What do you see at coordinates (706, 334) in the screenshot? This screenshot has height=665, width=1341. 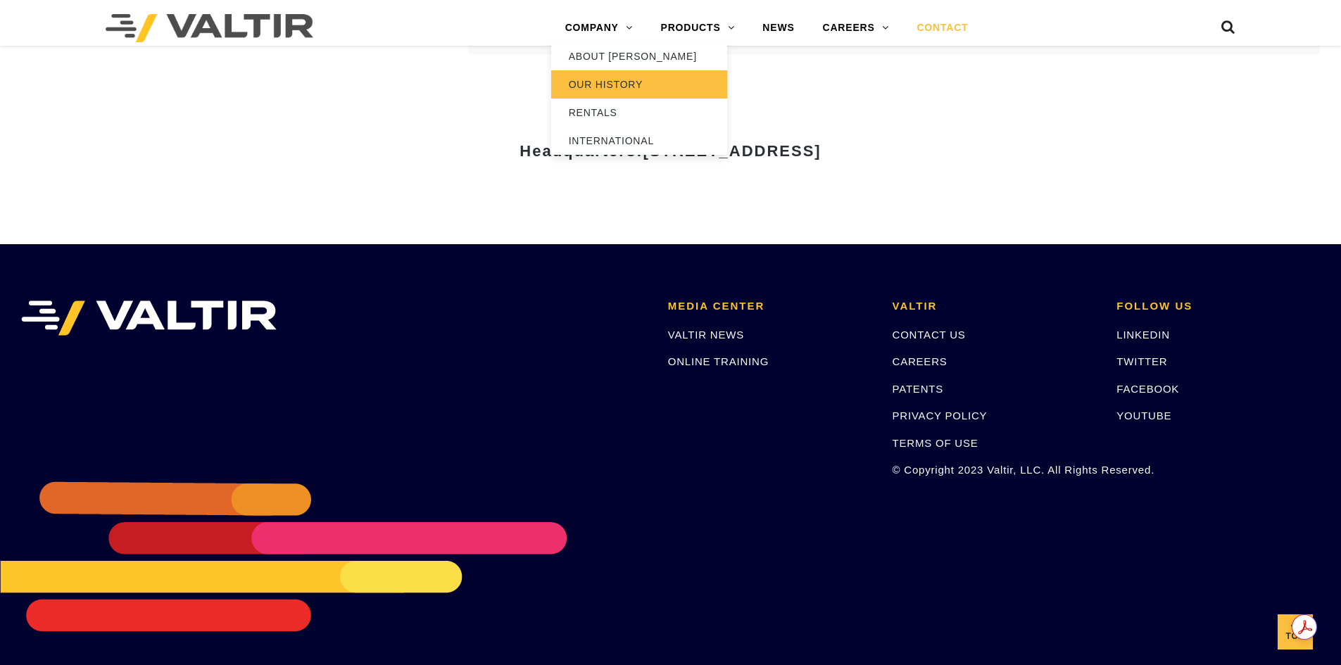 I see `a: VALTIR NEWS` at bounding box center [706, 334].